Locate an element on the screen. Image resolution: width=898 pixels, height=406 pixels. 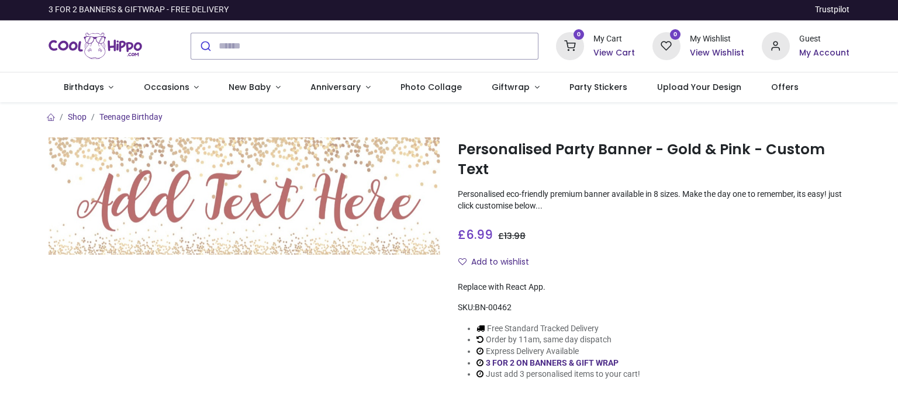
span: Logo of Cool Hippo is located at coordinates (95, 46).